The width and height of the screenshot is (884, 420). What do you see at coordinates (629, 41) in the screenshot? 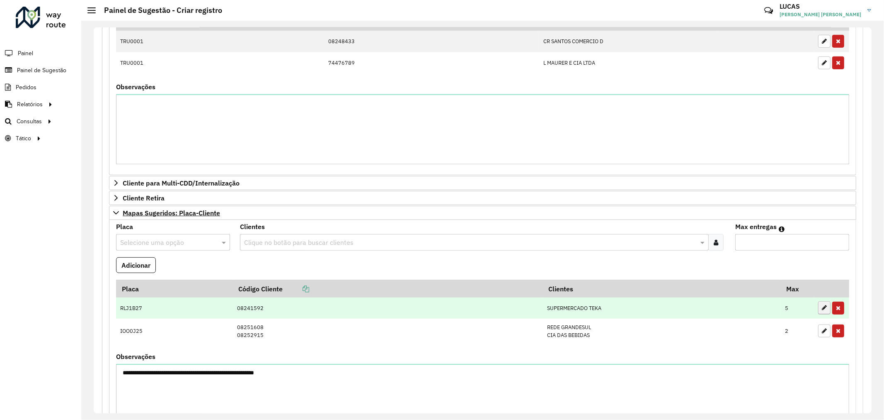
I see `td: CR SANTOS COMERCIO D` at bounding box center [629, 41].